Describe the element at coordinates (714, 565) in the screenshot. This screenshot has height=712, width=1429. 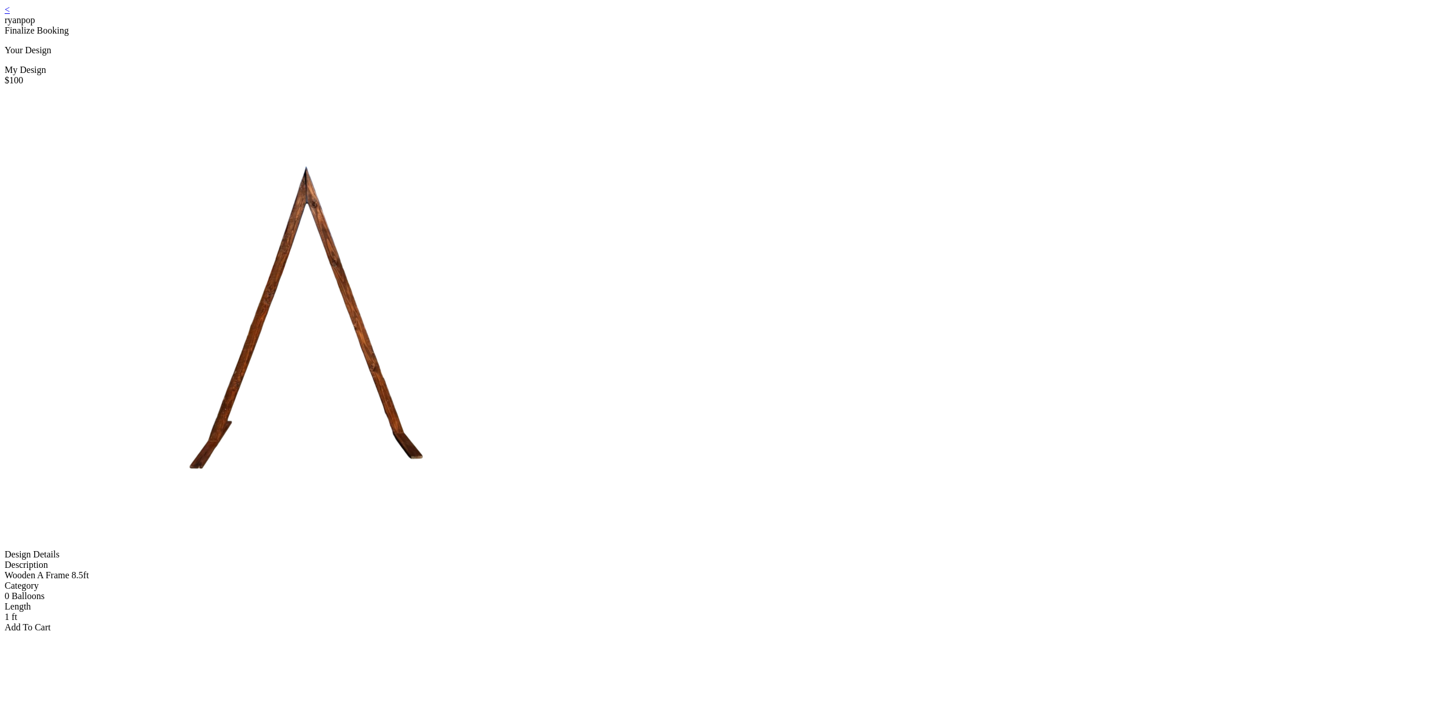
I see `div: Description` at that location.